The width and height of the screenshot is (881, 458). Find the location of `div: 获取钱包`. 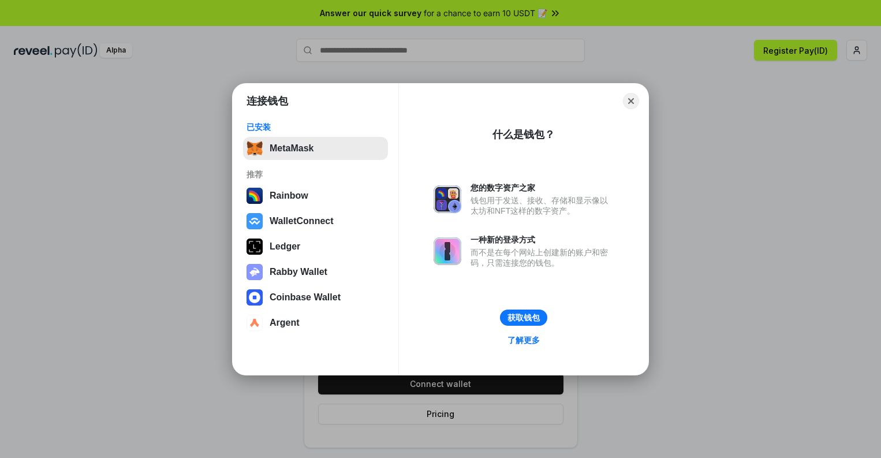

div: 获取钱包 is located at coordinates (523, 317).